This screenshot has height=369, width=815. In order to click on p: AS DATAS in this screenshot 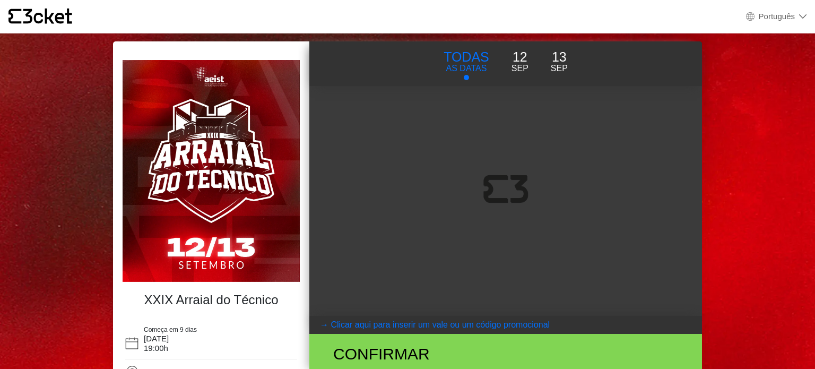, I will do `click(467, 68)`.